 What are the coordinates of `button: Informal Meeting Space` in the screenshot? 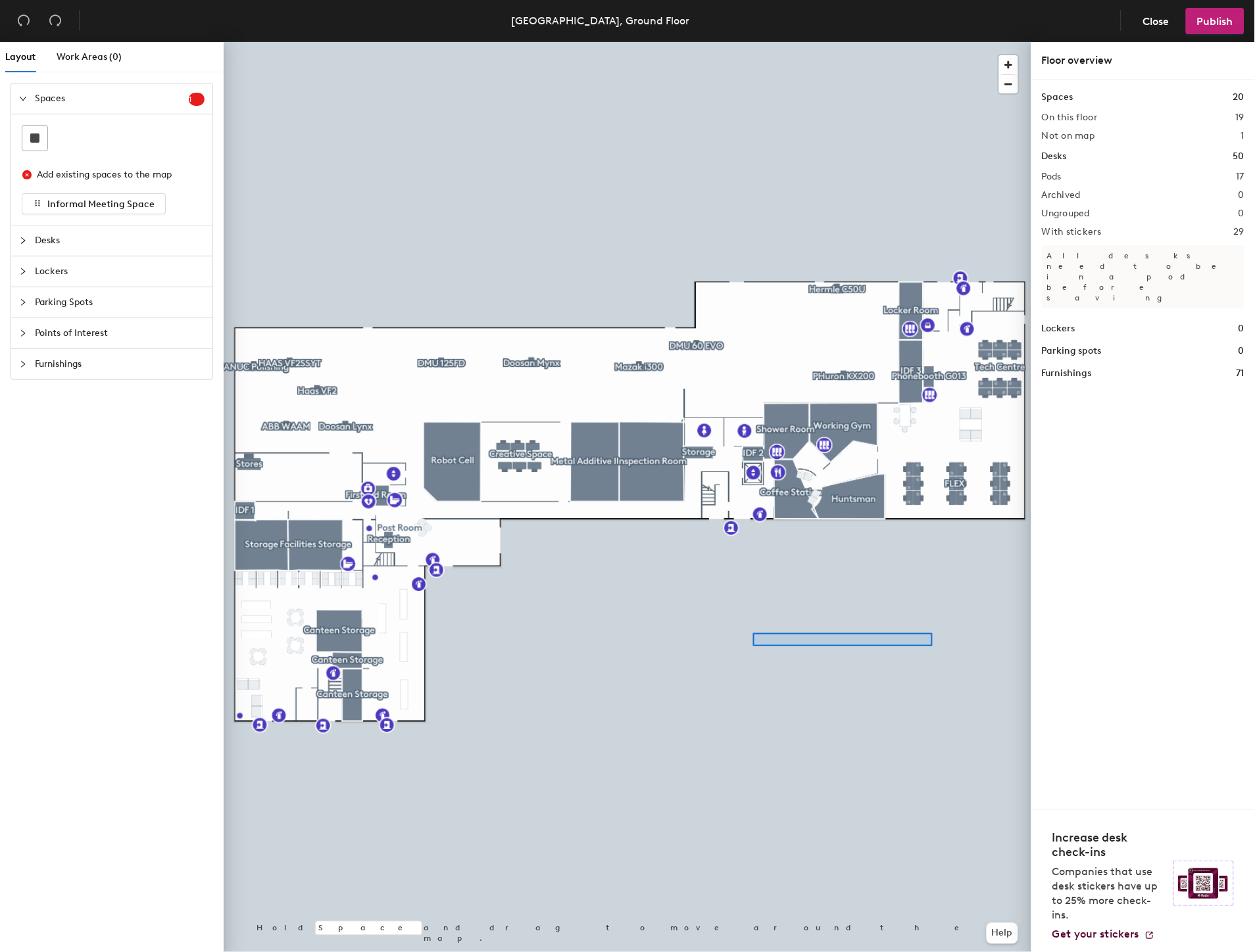 It's located at (93, 204).